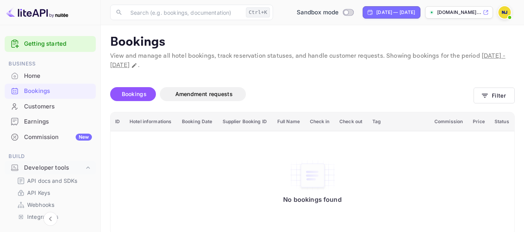  I want to click on p: Bookings, so click(312, 42).